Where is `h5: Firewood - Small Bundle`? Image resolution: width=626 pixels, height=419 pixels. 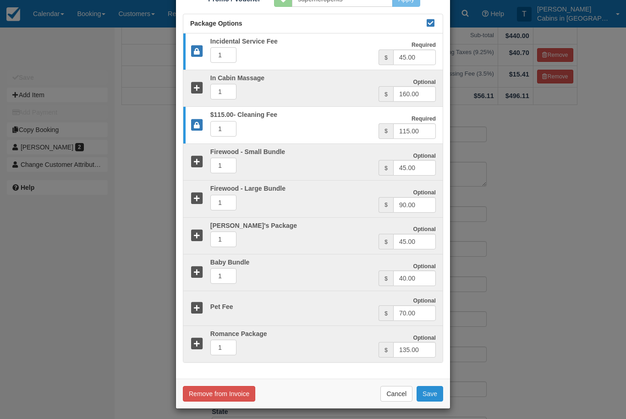 h5: Firewood - Small Bundle is located at coordinates (291, 152).